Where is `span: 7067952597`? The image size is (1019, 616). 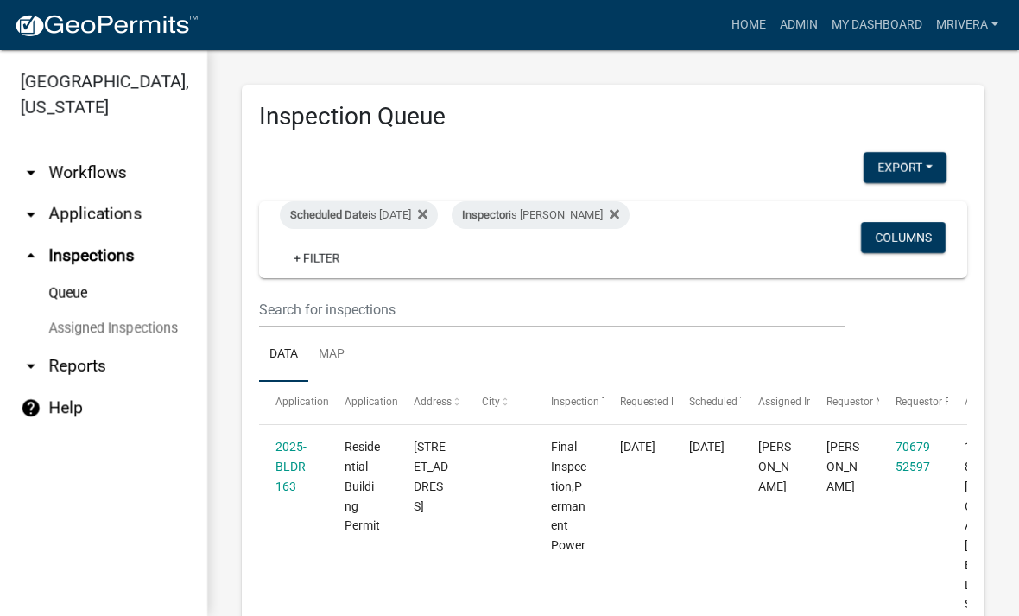 span: 7067952597 is located at coordinates (913, 456).